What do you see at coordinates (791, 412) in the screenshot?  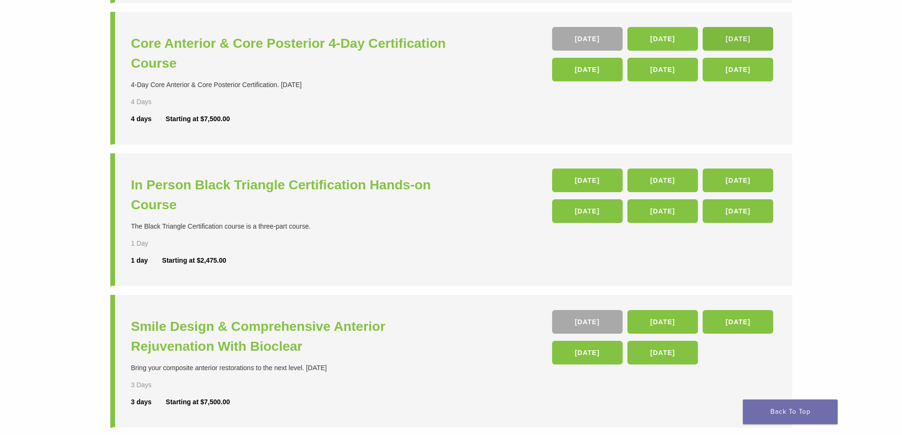 I see `a: Back To Top` at bounding box center [791, 412].